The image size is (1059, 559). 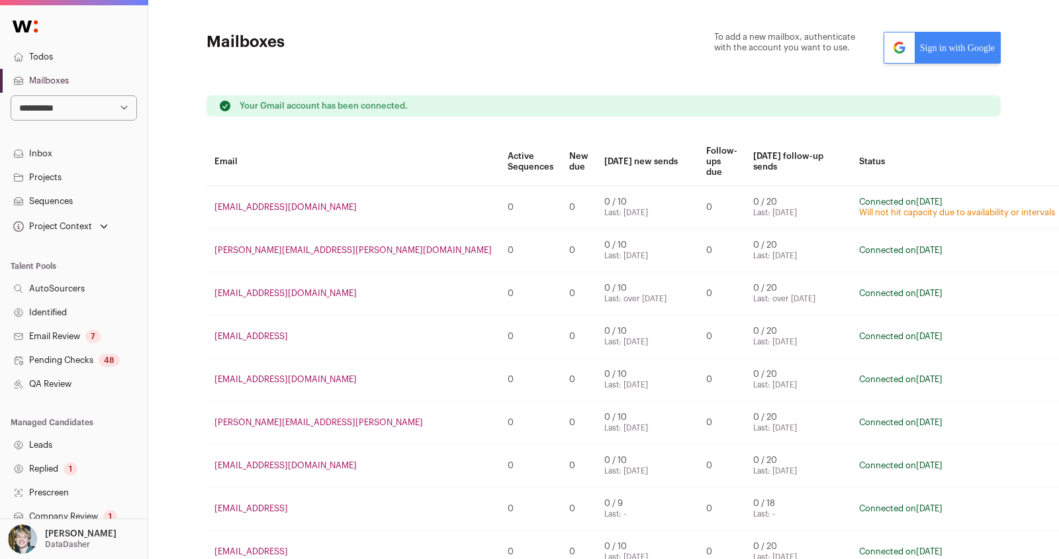 What do you see at coordinates (93, 336) in the screenshot?
I see `div: 7` at bounding box center [93, 336].